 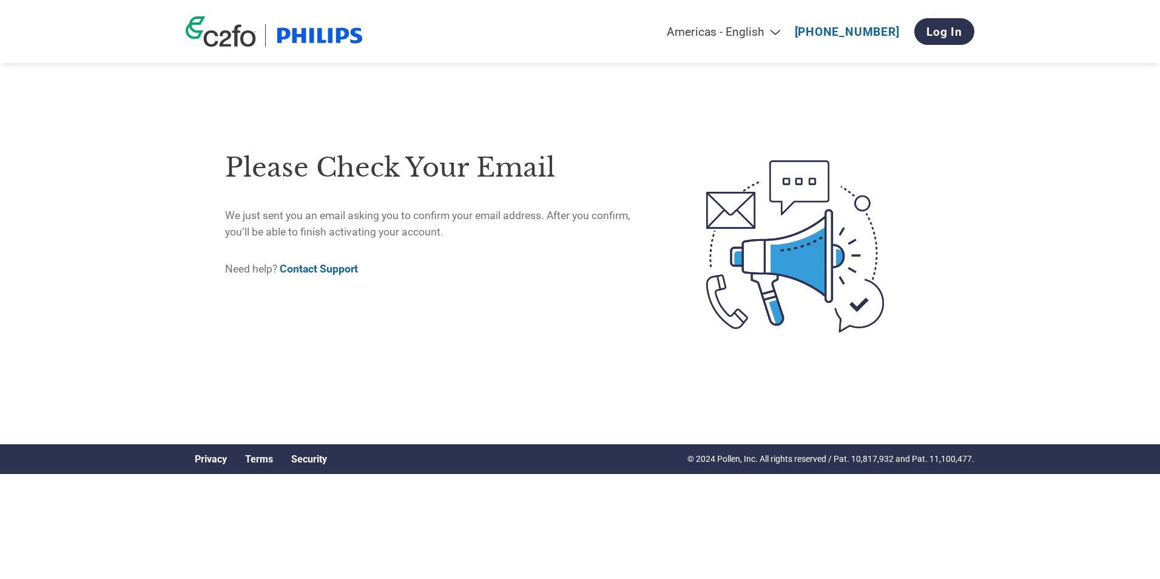 What do you see at coordinates (830, 459) in the screenshot?
I see `p: © 2024 Pollen, Inc. All rights reserved / Pat. 10,817,932 and Pat. 11,100,477.` at bounding box center [830, 459].